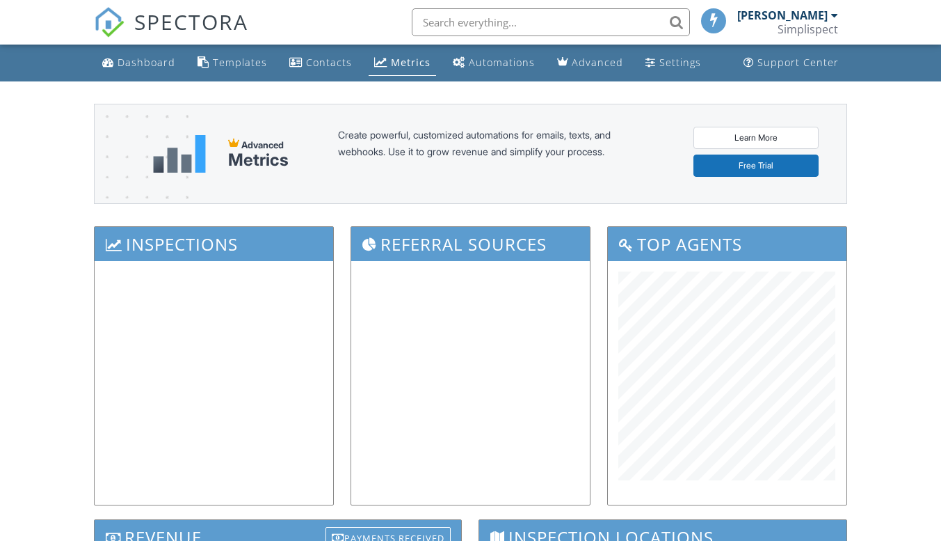  Describe the element at coordinates (791, 63) in the screenshot. I see `a: Support Center` at that location.